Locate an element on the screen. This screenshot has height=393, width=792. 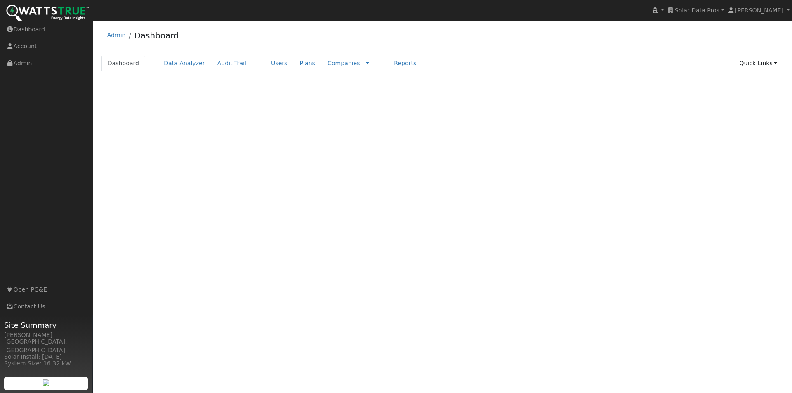
span: Site Summary is located at coordinates (46, 325).